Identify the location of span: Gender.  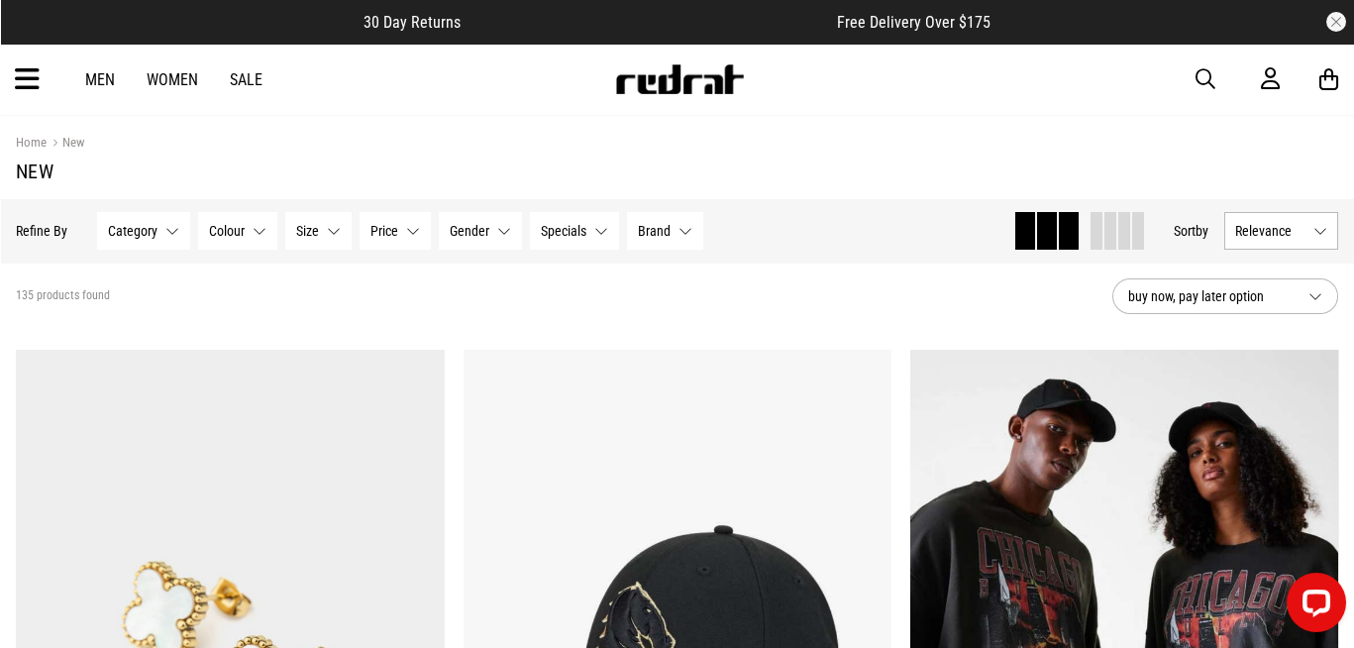
(470, 231).